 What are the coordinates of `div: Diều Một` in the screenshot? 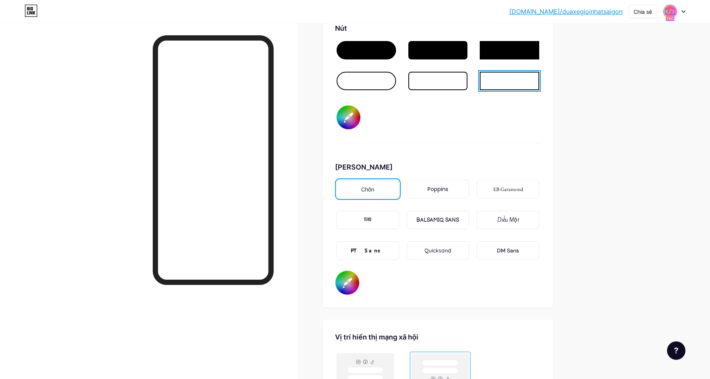 It's located at (508, 220).